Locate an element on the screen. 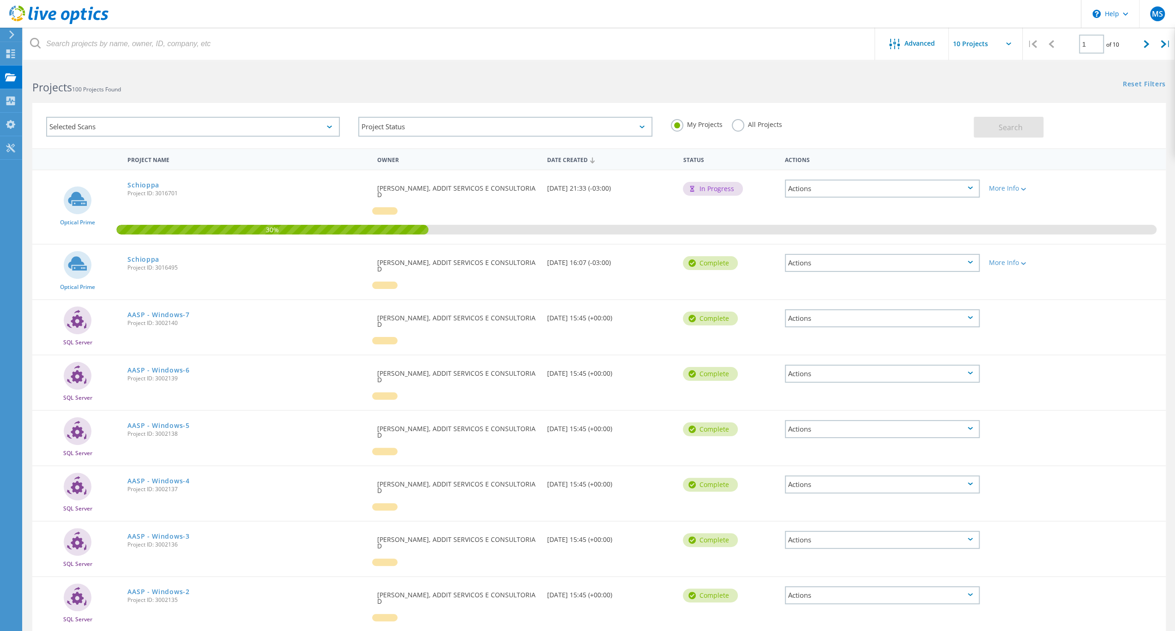  a: AASP - Windows-3 is located at coordinates (158, 537).